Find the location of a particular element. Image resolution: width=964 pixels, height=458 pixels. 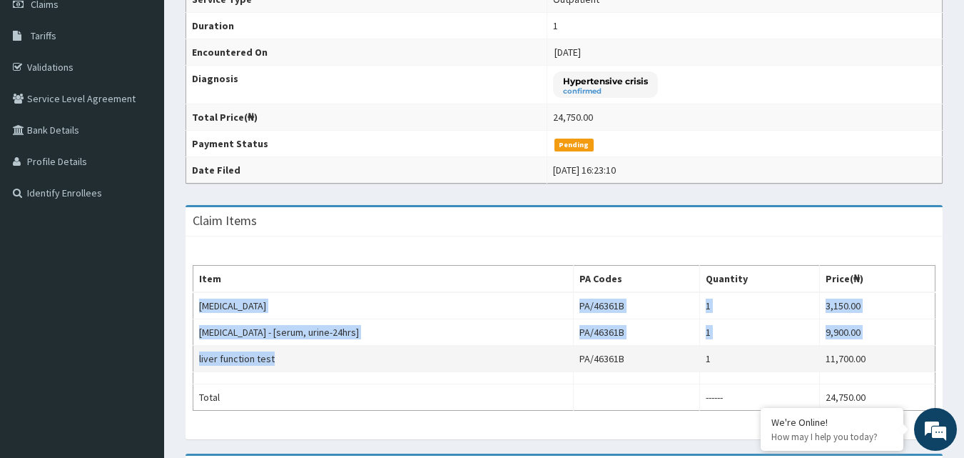

h3: Claim Items is located at coordinates (225, 221).